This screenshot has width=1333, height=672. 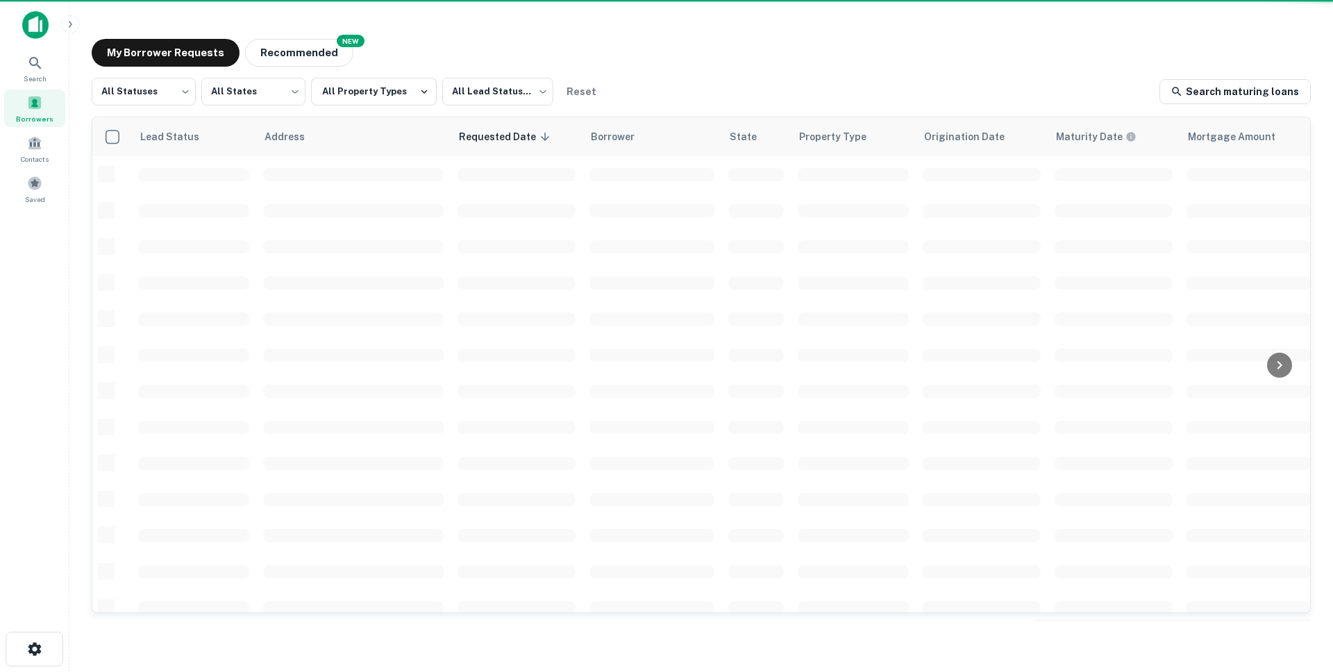 I want to click on span: Borrower, so click(x=622, y=137).